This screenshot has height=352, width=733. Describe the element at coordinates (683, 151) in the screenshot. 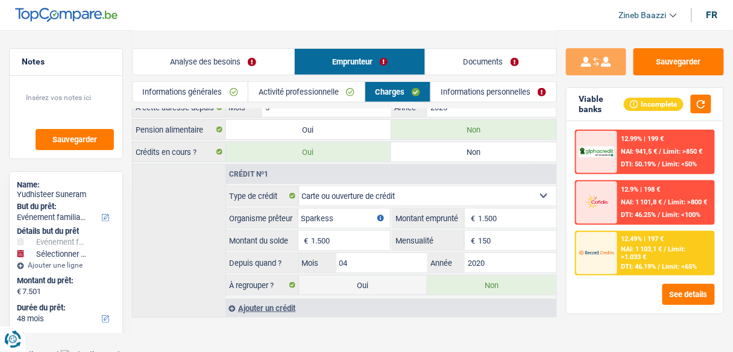

I see `span: Limit: >850 €` at that location.